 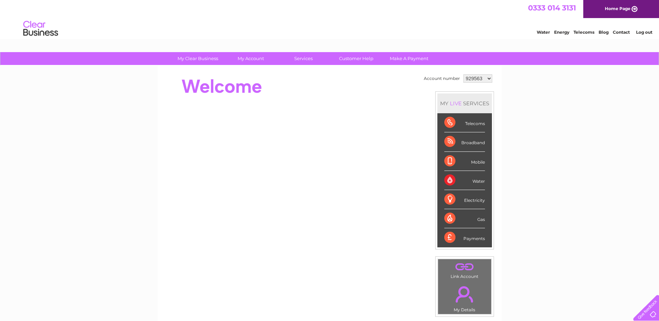 I want to click on div: Broadband, so click(x=464, y=142).